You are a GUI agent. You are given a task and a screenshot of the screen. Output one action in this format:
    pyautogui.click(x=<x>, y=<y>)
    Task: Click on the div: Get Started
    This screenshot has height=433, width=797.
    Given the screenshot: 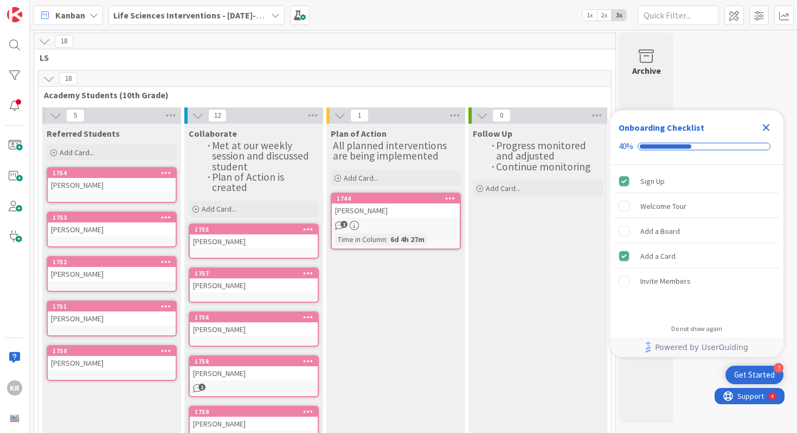 What is the action you would take?
    pyautogui.click(x=755, y=375)
    